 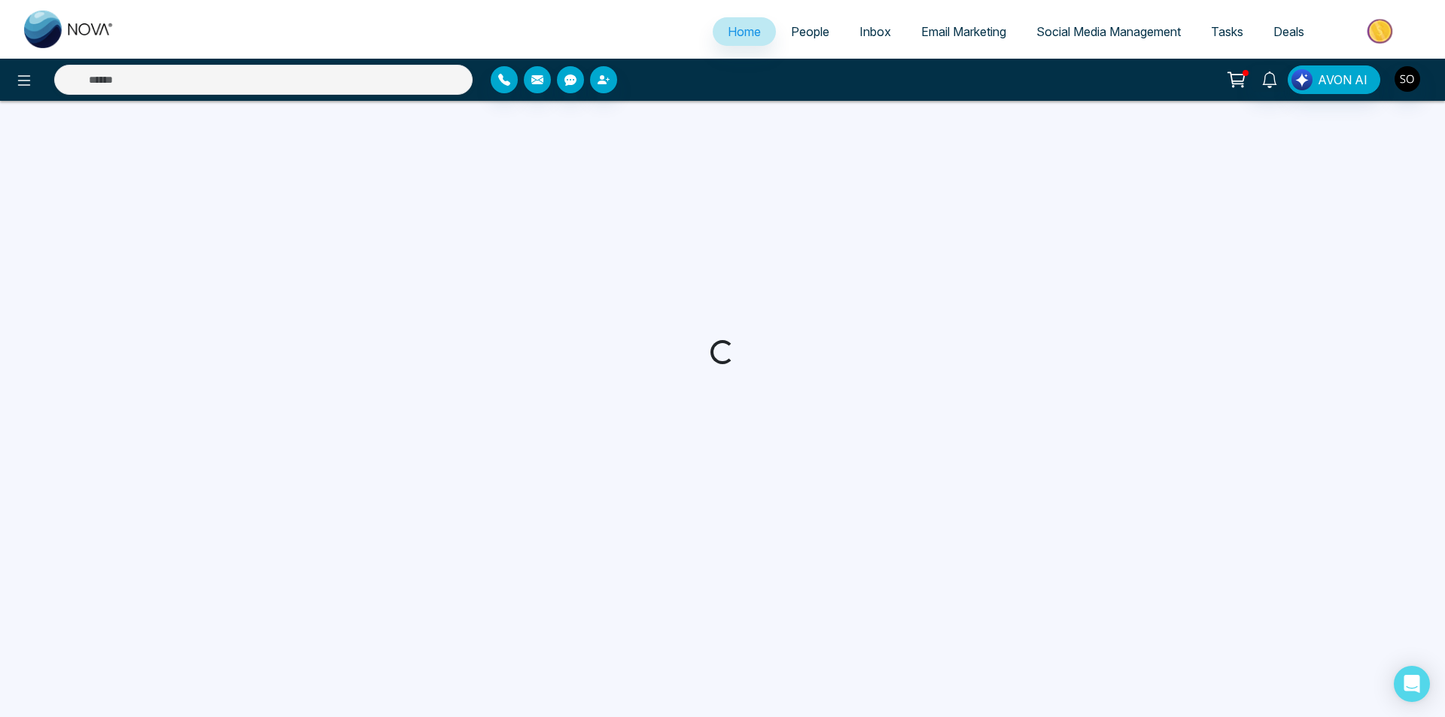 What do you see at coordinates (875, 32) in the screenshot?
I see `a: Inbox` at bounding box center [875, 32].